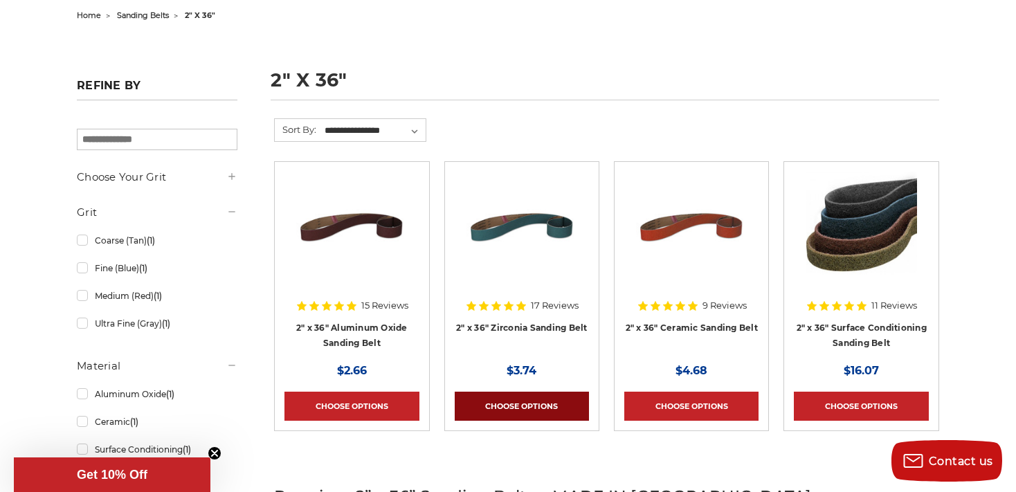 The image size is (1016, 492). I want to click on select: Sort By:, so click(374, 131).